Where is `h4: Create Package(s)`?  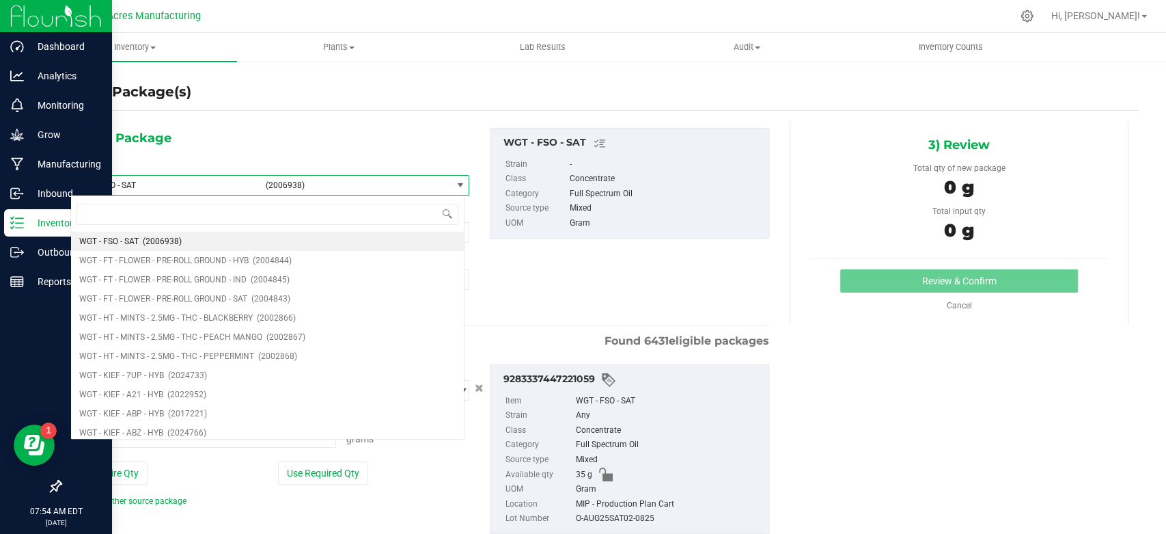 h4: Create Package(s) is located at coordinates (126, 92).